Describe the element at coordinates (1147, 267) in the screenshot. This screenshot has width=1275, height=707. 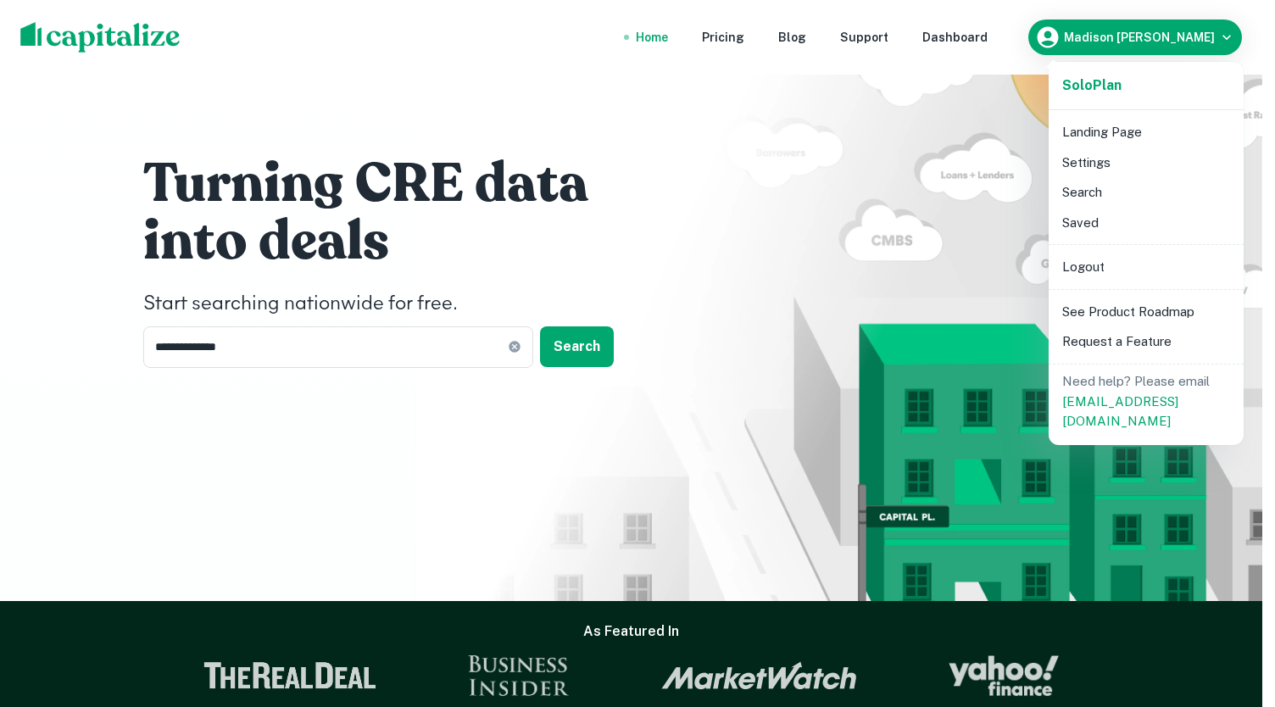
I see `li: Logout` at that location.